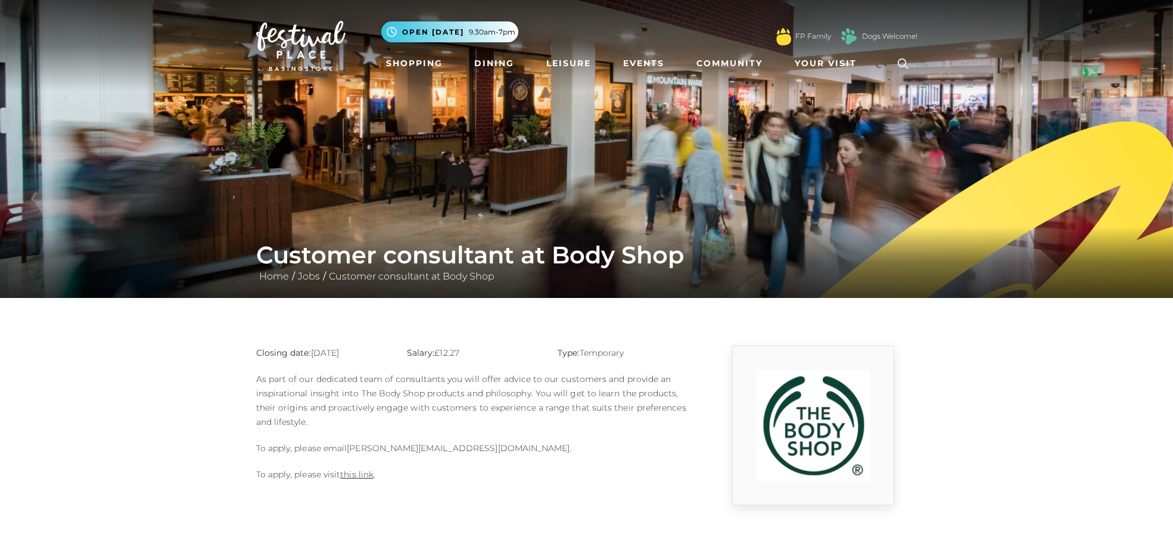 This screenshot has width=1173, height=559. What do you see at coordinates (473, 353) in the screenshot?
I see `p: £12.27` at bounding box center [473, 353].